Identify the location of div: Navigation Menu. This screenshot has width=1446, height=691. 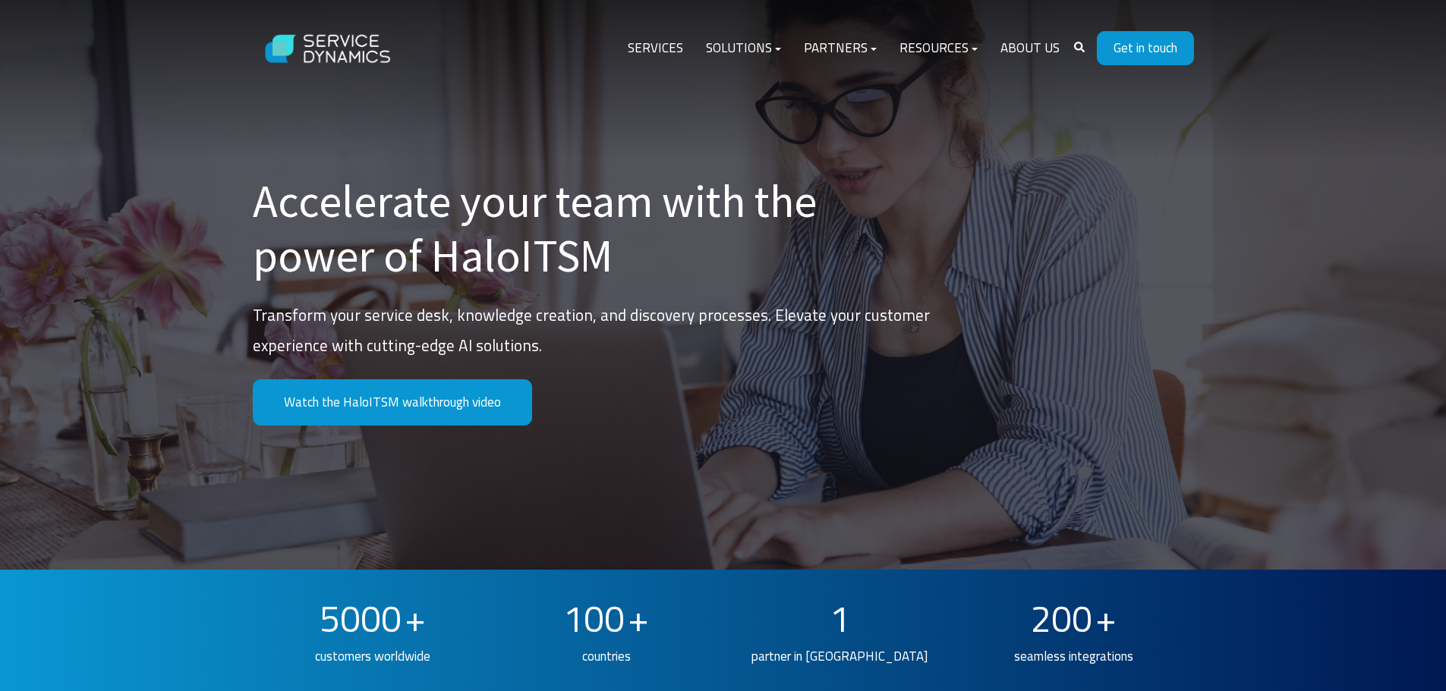
(843, 49).